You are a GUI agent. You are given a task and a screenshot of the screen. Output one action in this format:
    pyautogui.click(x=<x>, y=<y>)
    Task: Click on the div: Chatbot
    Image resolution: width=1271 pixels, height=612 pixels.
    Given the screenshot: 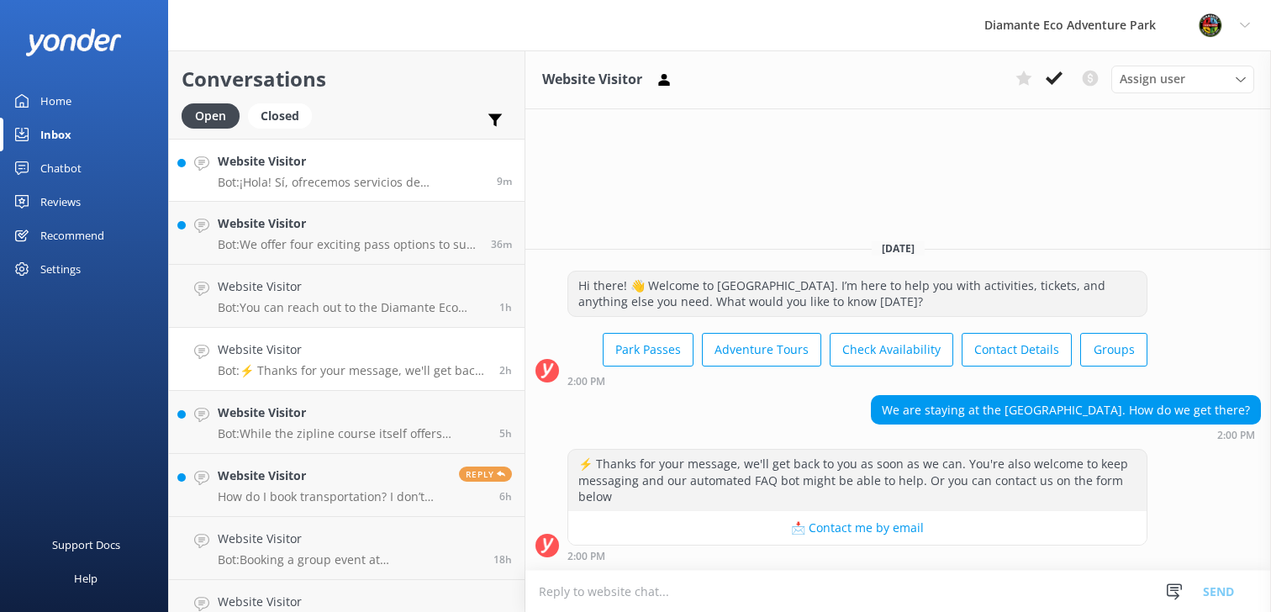 What is the action you would take?
    pyautogui.click(x=61, y=168)
    